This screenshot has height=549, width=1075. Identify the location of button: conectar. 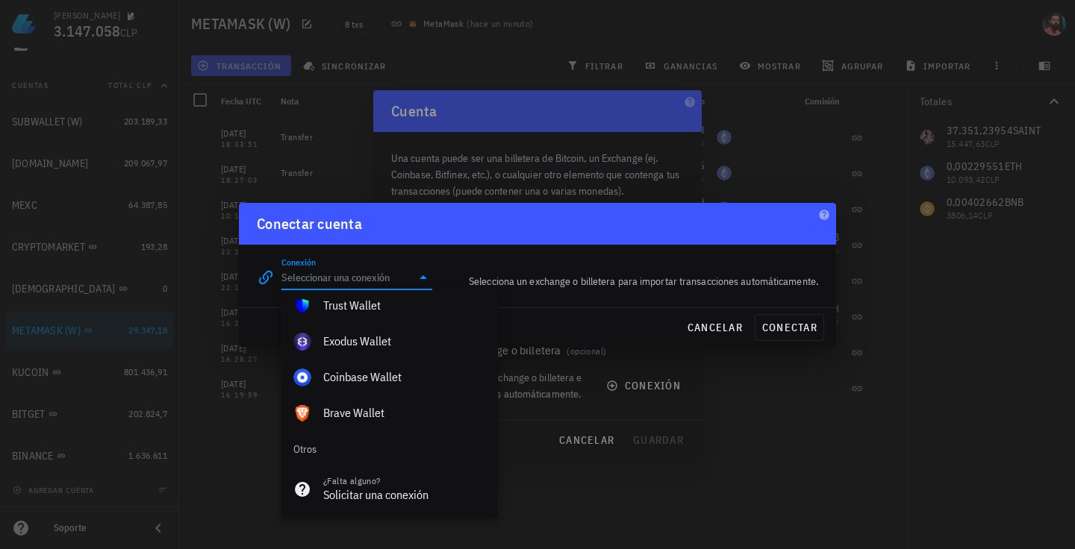
(789, 328).